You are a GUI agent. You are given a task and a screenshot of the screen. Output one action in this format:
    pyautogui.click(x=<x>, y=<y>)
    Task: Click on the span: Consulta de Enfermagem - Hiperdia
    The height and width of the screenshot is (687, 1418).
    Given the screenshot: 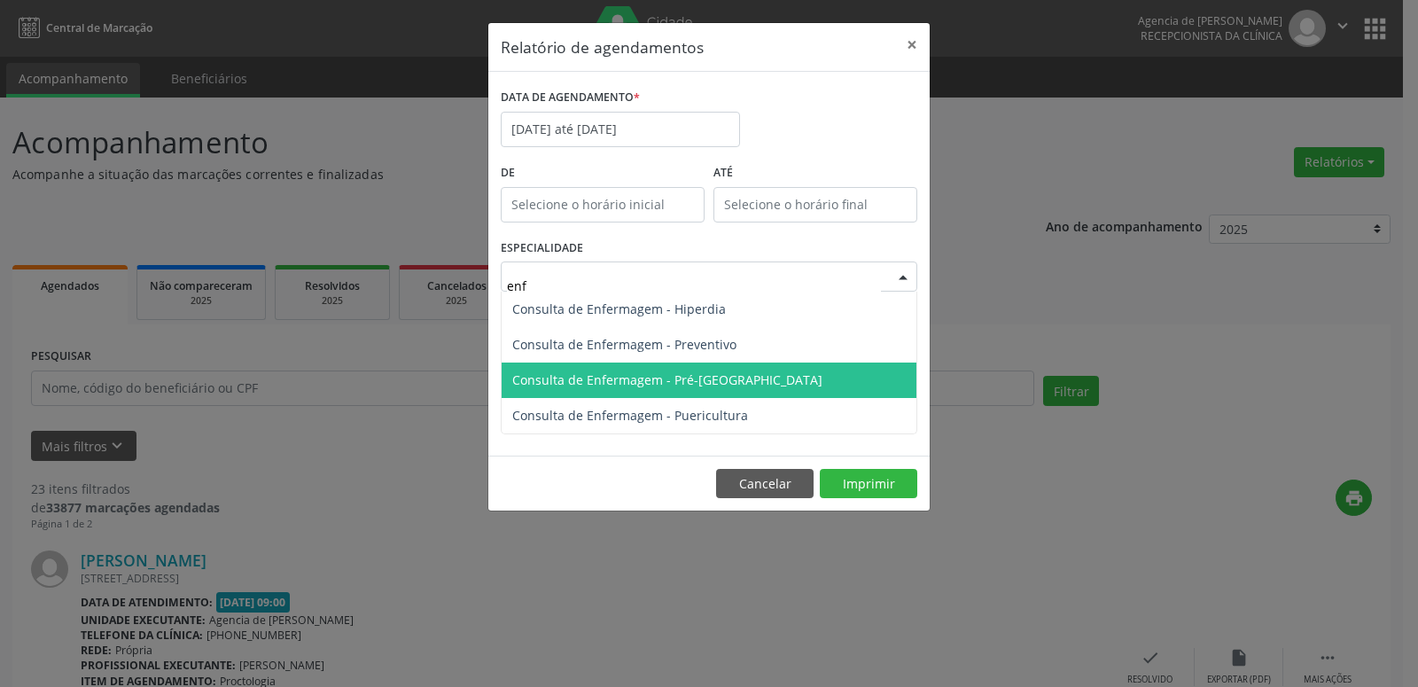 What is the action you would take?
    pyautogui.click(x=619, y=308)
    